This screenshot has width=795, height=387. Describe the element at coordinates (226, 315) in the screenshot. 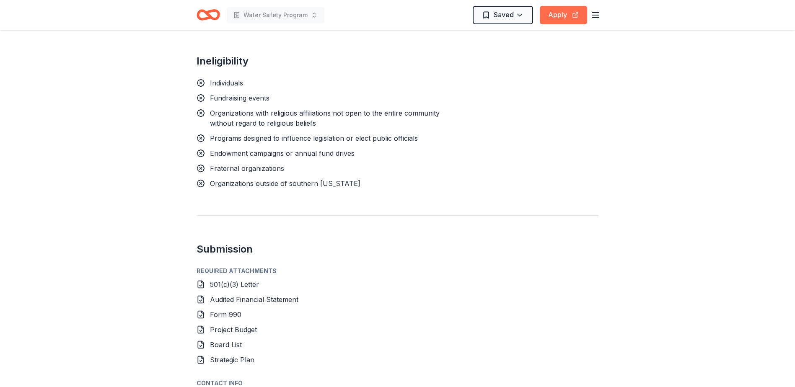

I see `span: Form 990` at that location.